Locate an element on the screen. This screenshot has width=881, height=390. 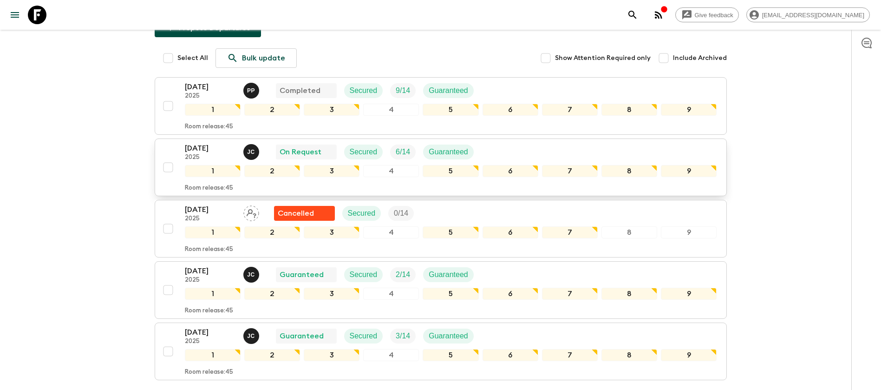
div: Secured is located at coordinates (364, 336).